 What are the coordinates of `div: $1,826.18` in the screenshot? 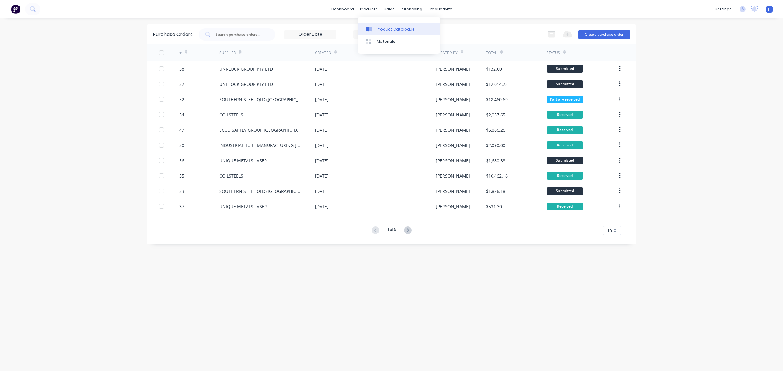 It's located at (496, 191).